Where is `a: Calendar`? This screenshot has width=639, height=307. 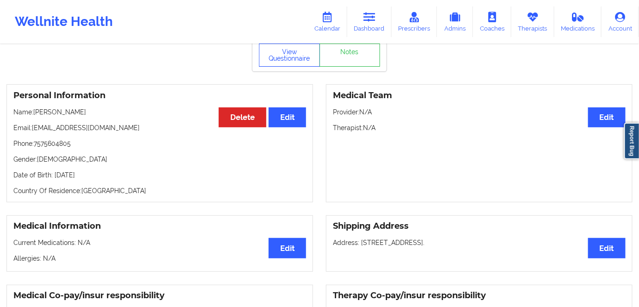
a: Calendar is located at coordinates (328, 22).